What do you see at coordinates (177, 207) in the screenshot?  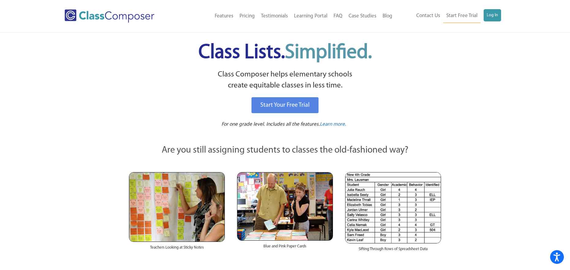 I see `img: Teachers Looking at Sticky Notes` at bounding box center [177, 207].